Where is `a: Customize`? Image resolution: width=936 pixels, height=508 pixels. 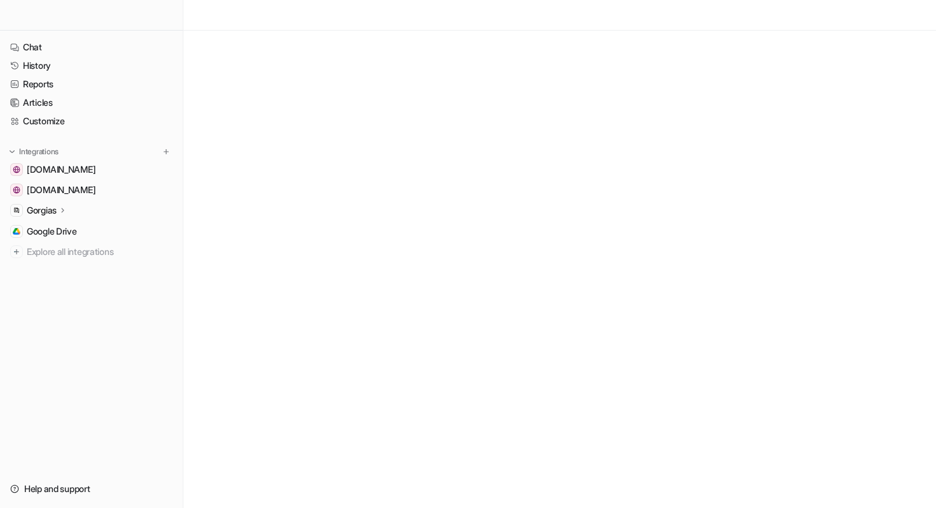 a: Customize is located at coordinates (91, 121).